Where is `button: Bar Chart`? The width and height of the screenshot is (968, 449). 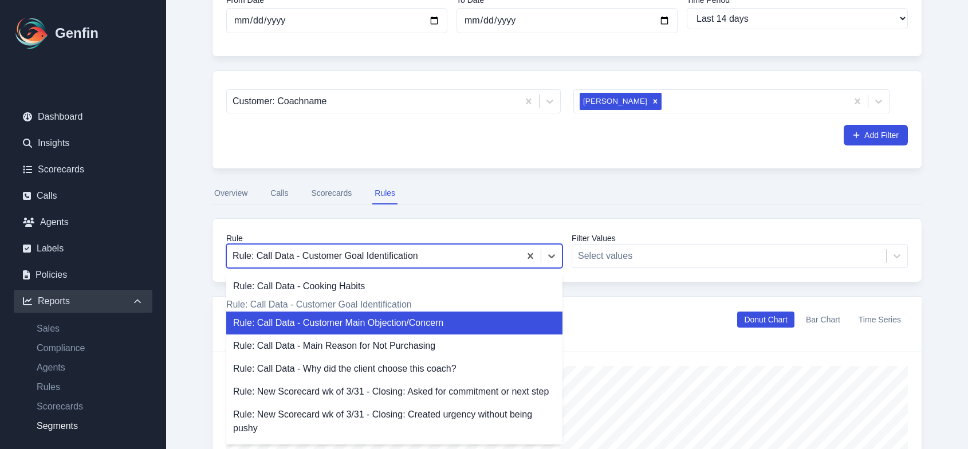 button: Bar Chart is located at coordinates (823, 320).